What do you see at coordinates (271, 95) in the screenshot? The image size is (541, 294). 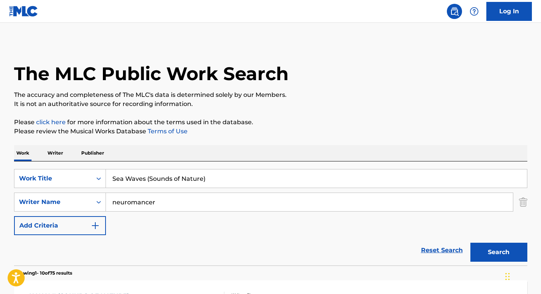 I see `p: The accuracy and completeness of The MLC's data is determined solely by our Members.` at bounding box center [271, 95].